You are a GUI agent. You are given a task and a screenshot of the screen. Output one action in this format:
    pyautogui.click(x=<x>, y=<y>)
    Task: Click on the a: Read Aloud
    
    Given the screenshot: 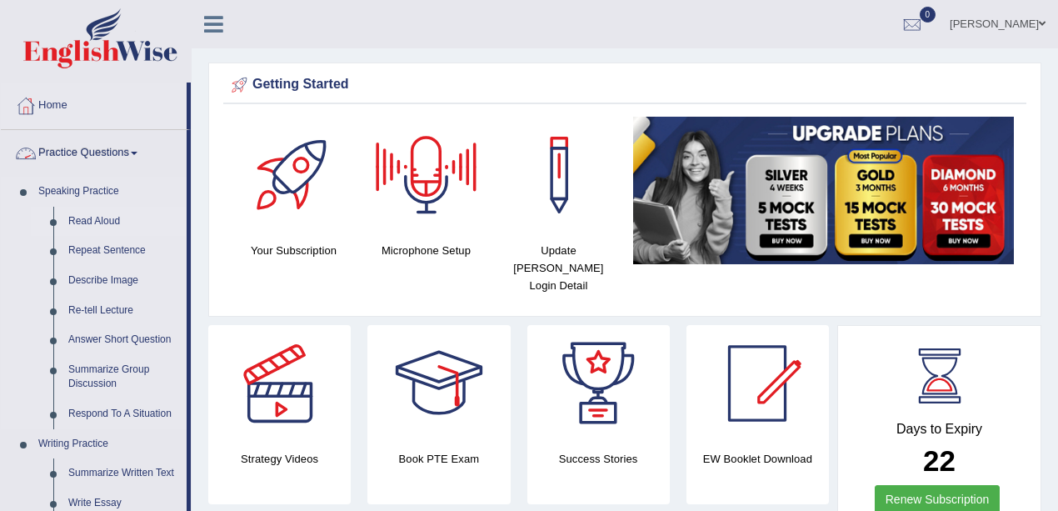 What is the action you would take?
    pyautogui.click(x=123, y=222)
    